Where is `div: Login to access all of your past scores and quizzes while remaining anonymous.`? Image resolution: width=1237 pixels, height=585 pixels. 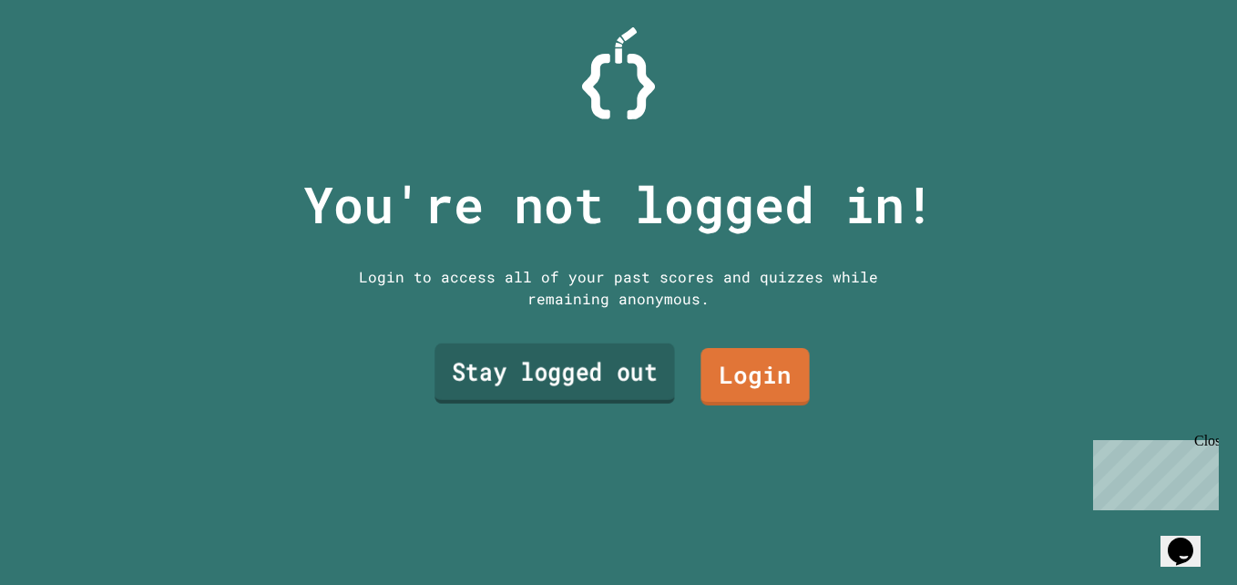
div: Login to access all of your past scores and quizzes while remaining anonymous. is located at coordinates (619, 288).